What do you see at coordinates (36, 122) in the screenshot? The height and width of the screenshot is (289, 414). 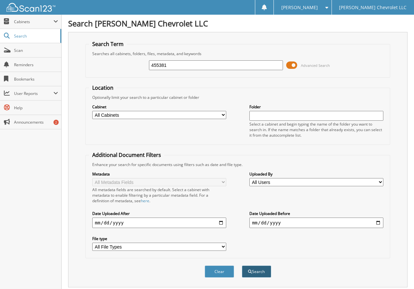 I see `span: Announcements` at bounding box center [36, 122].